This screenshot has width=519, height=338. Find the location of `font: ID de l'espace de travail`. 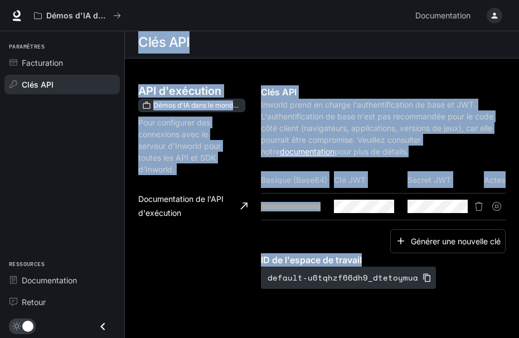

font: ID de l'espace de travail is located at coordinates (311, 260).